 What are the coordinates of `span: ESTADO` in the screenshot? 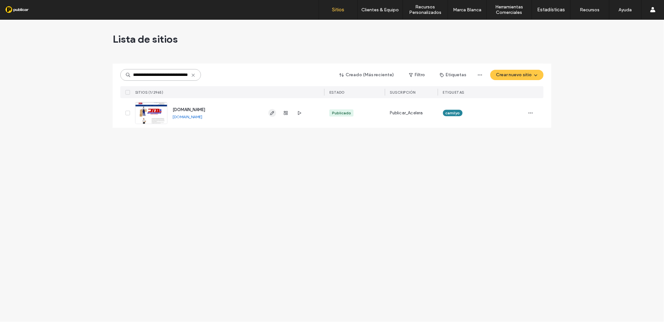 It's located at (337, 92).